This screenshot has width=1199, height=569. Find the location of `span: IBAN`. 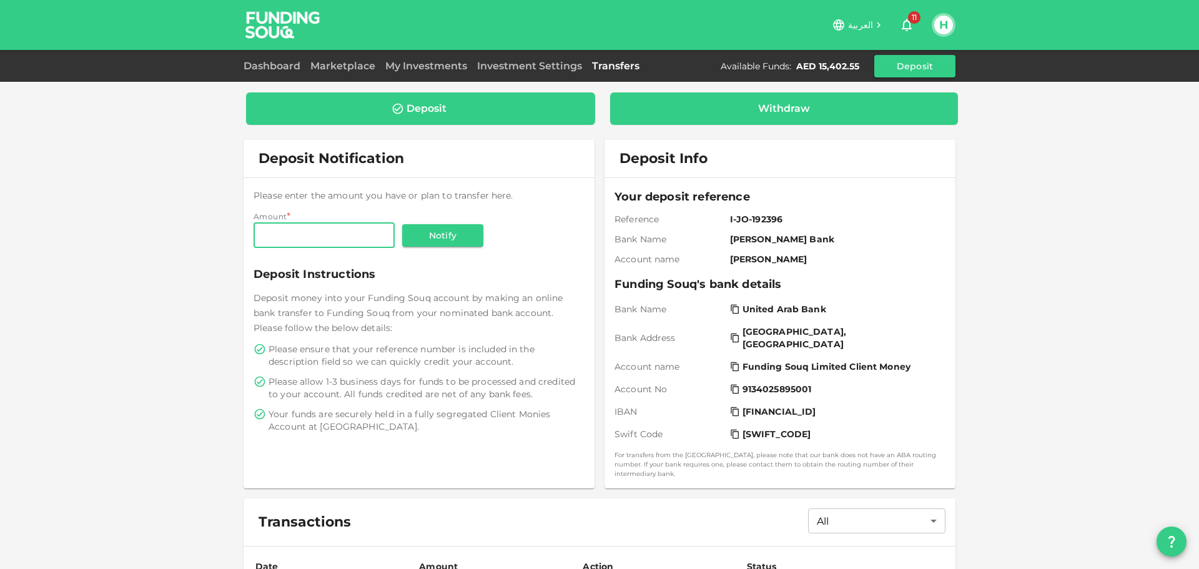

span: IBAN is located at coordinates (669, 411).